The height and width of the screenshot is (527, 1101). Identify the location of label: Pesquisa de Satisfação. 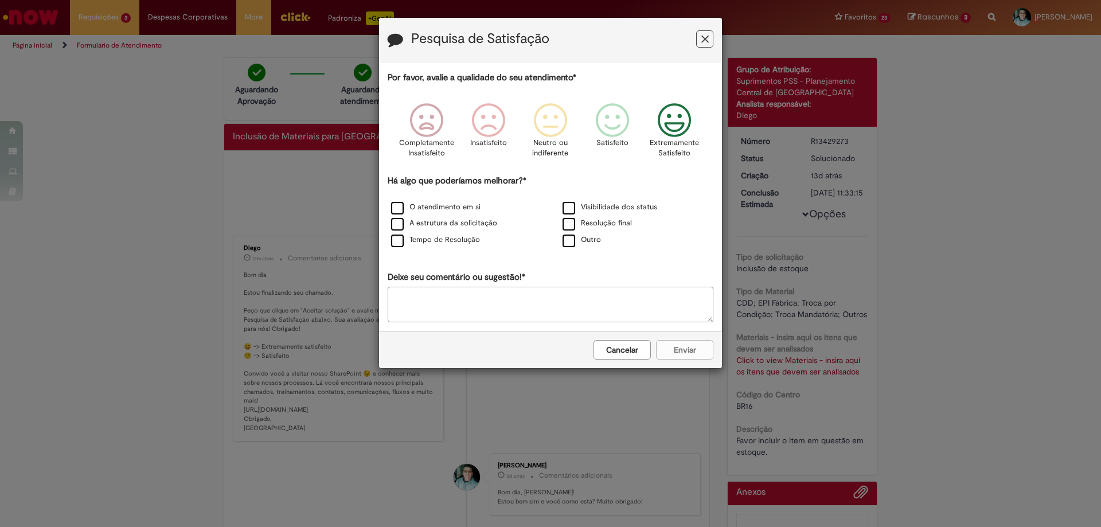
(480, 39).